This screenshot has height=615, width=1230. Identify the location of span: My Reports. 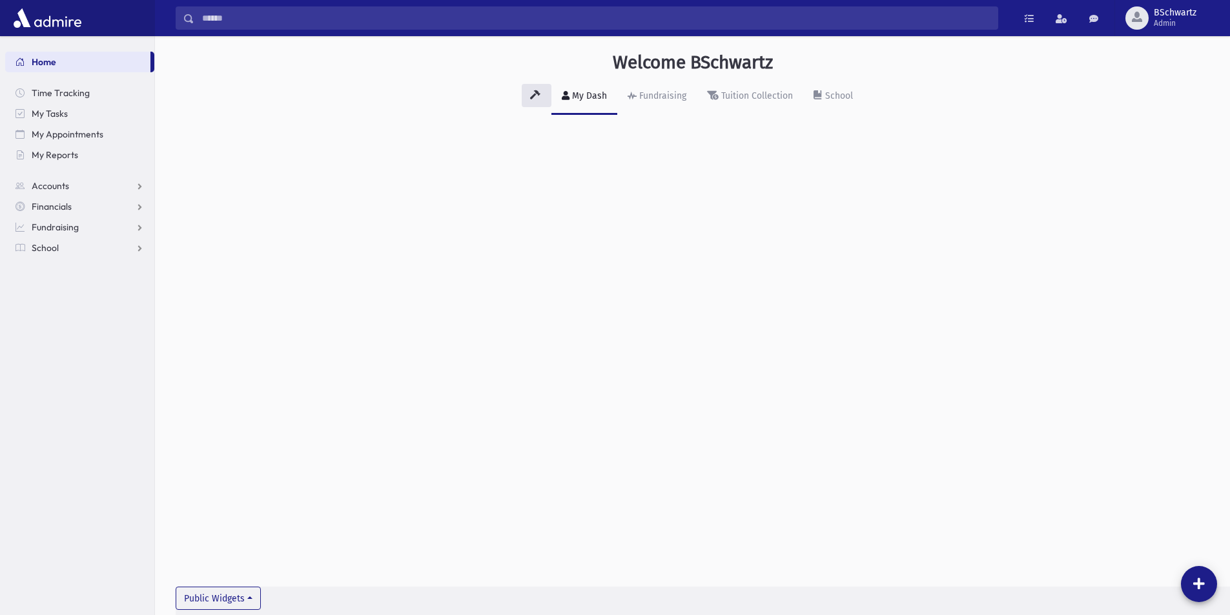
(55, 155).